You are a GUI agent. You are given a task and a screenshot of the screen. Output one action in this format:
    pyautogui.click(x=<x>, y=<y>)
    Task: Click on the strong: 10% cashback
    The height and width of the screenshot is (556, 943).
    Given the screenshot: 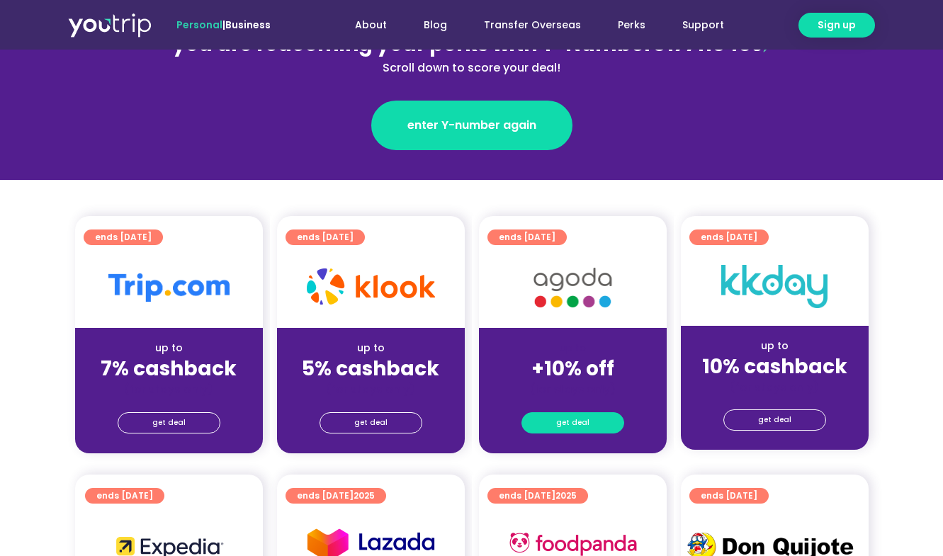 What is the action you would take?
    pyautogui.click(x=774, y=366)
    